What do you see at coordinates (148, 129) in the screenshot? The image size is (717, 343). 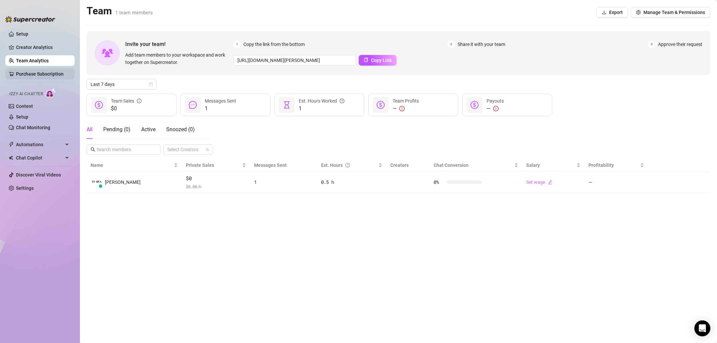 I see `span: Active` at bounding box center [148, 129].